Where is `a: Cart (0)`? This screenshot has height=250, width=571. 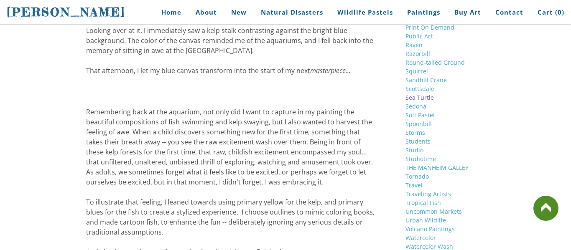 a: Cart (0) is located at coordinates (548, 12).